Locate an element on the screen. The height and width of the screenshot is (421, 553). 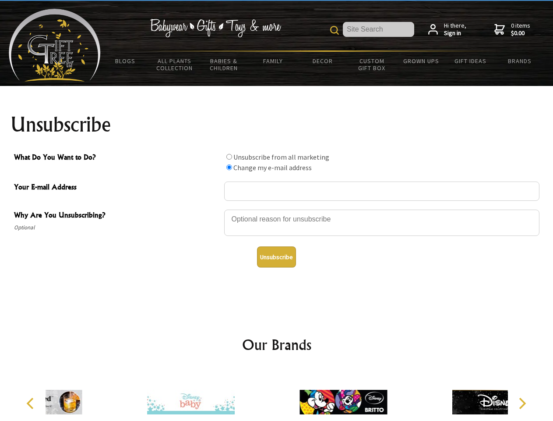
span: 0 items is located at coordinates (521, 29).